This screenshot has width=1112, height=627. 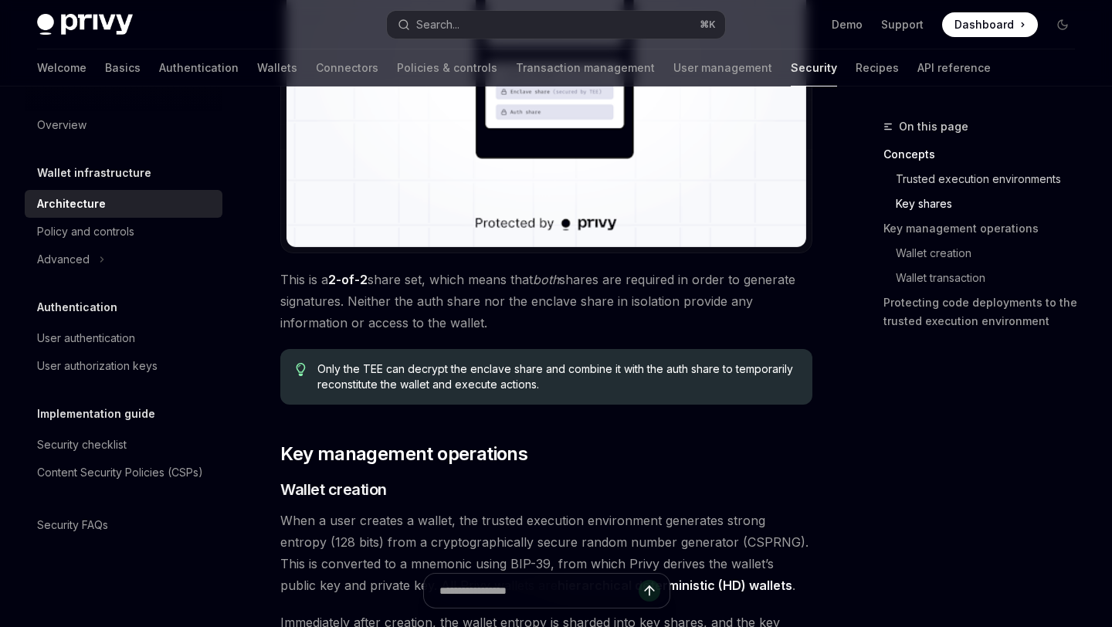 I want to click on a: Demo, so click(x=847, y=25).